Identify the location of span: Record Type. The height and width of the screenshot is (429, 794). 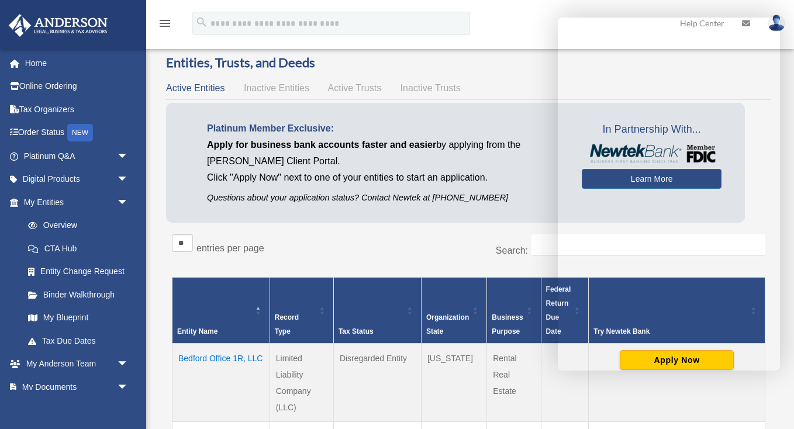
(286, 324).